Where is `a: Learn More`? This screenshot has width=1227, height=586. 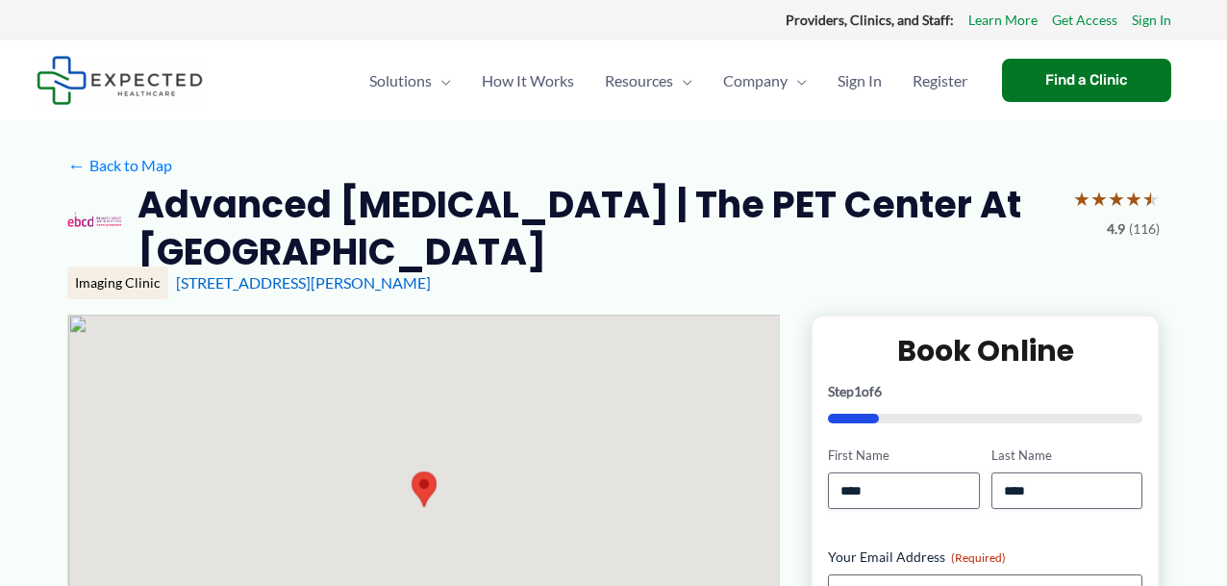 a: Learn More is located at coordinates (1003, 20).